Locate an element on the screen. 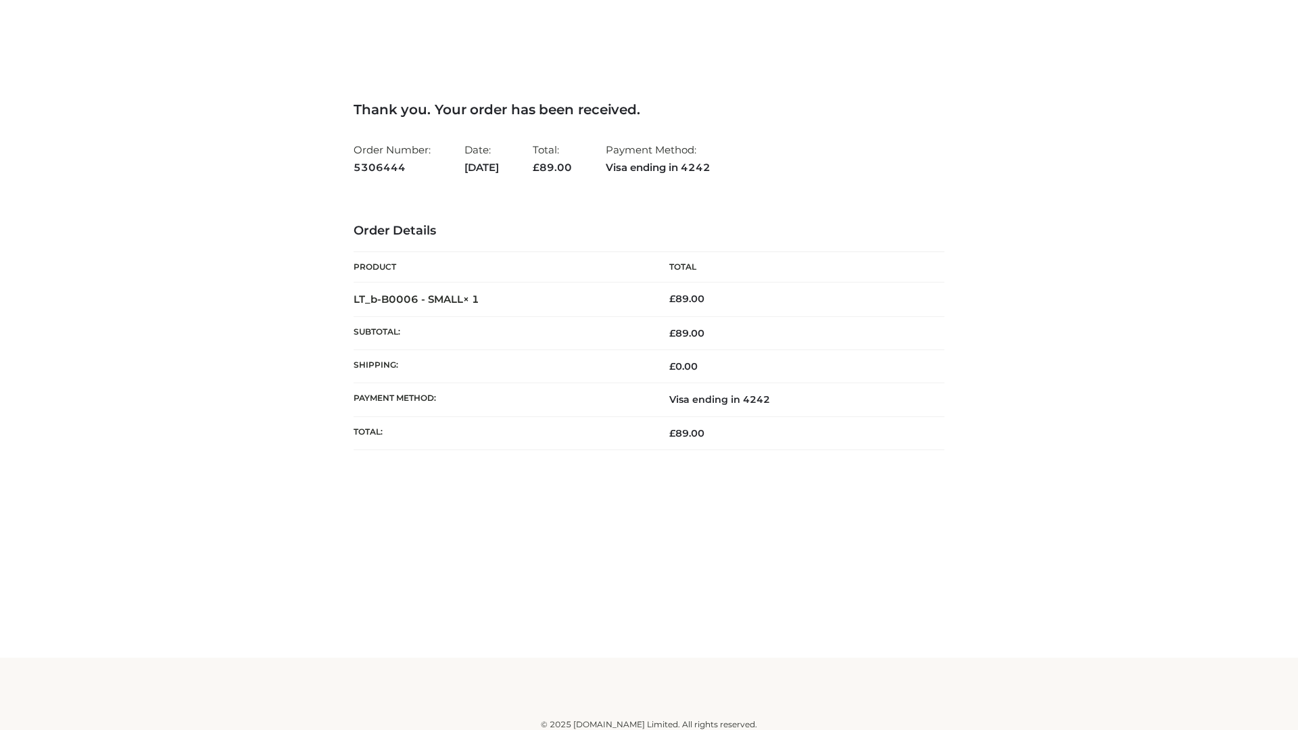 The height and width of the screenshot is (730, 1298). li: Total: is located at coordinates (552, 158).